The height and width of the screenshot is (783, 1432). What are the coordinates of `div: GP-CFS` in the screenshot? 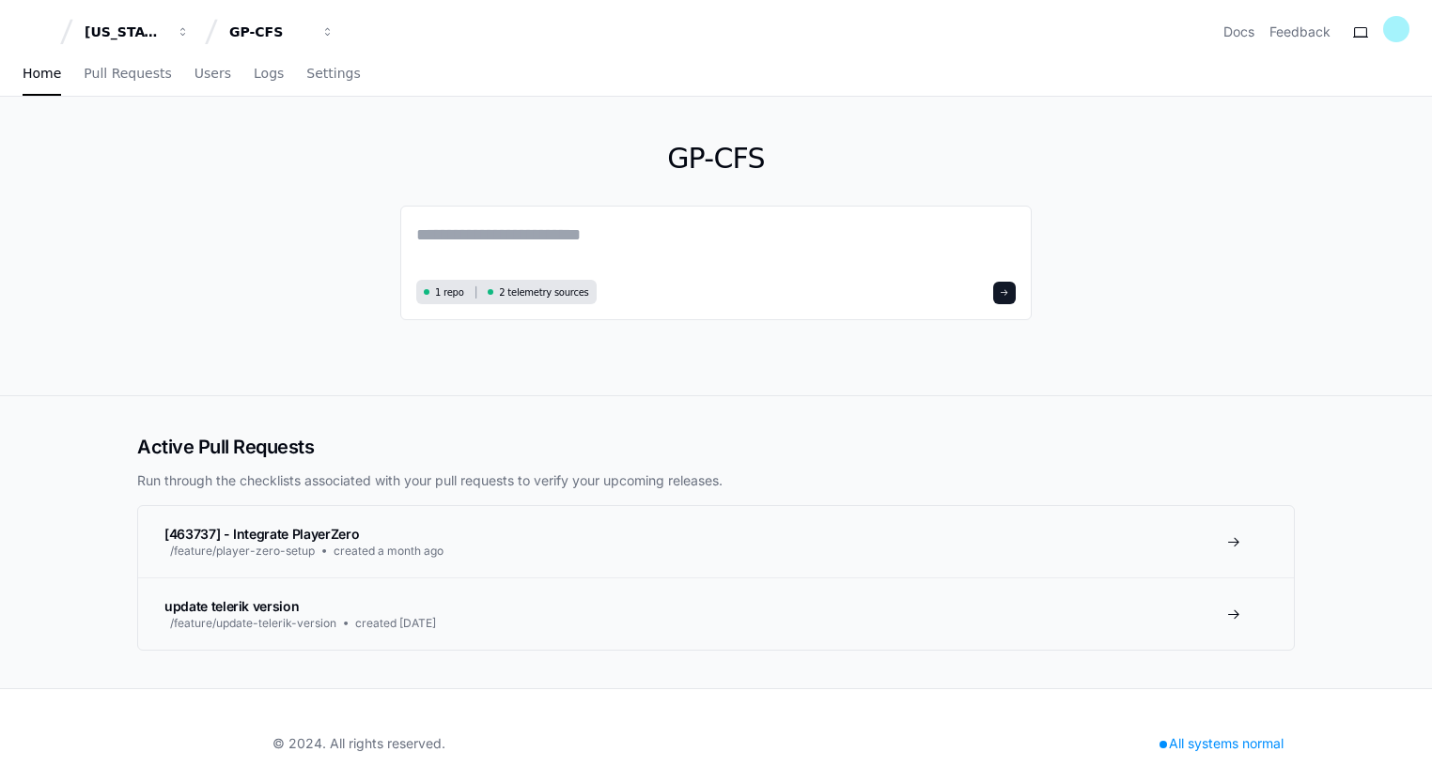 It's located at (270, 32).